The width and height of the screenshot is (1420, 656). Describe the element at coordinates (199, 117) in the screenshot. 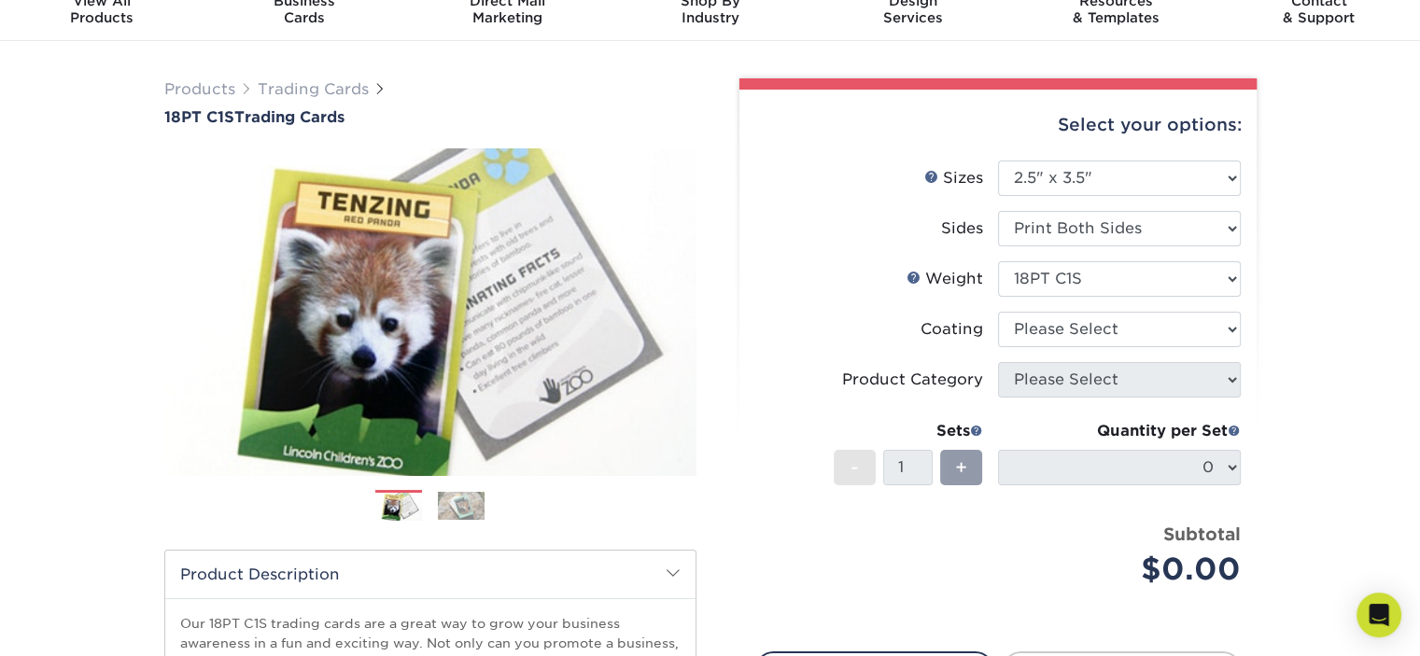

I see `span: 18PT C1S` at that location.